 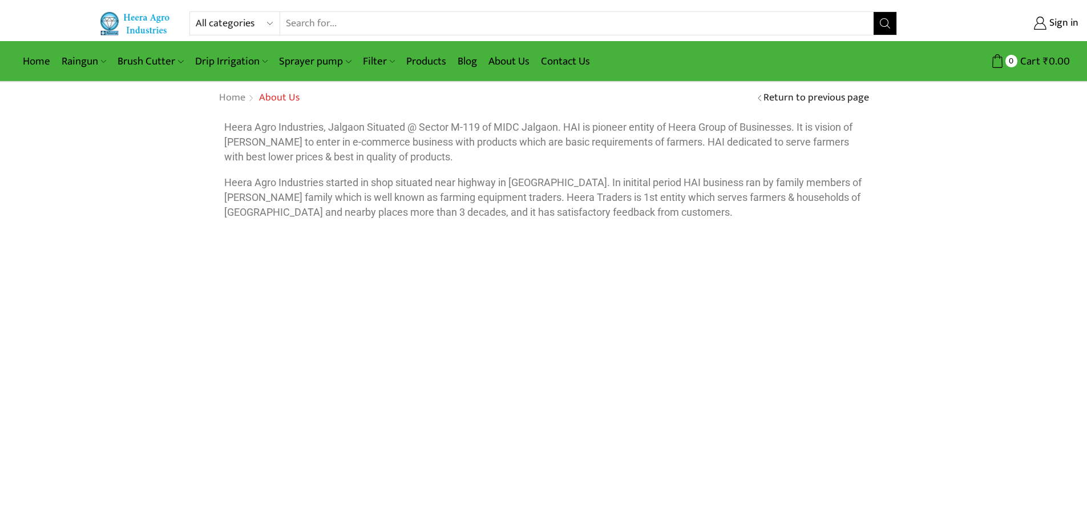 What do you see at coordinates (426, 61) in the screenshot?
I see `a: Products` at bounding box center [426, 61].